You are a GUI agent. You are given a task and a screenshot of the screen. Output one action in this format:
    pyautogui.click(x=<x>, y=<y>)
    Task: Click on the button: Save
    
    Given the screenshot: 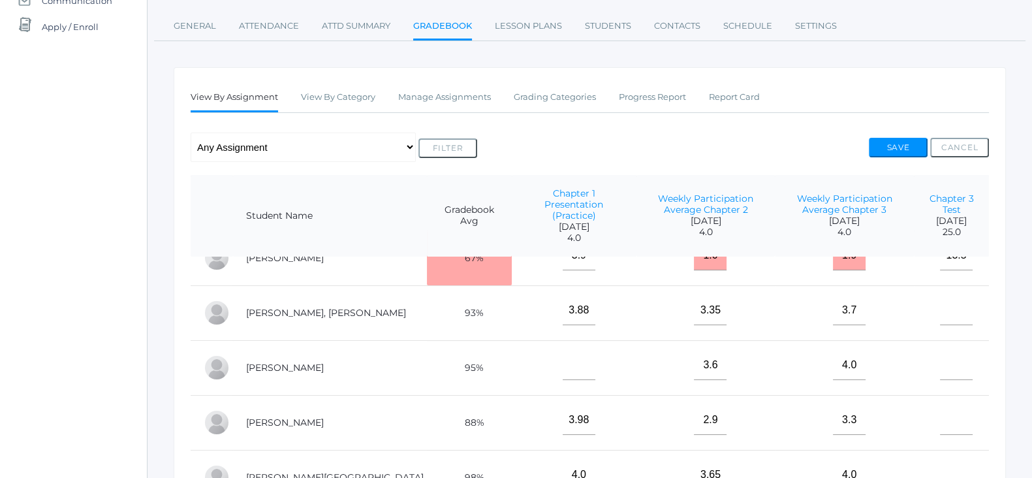 What is the action you would take?
    pyautogui.click(x=898, y=147)
    